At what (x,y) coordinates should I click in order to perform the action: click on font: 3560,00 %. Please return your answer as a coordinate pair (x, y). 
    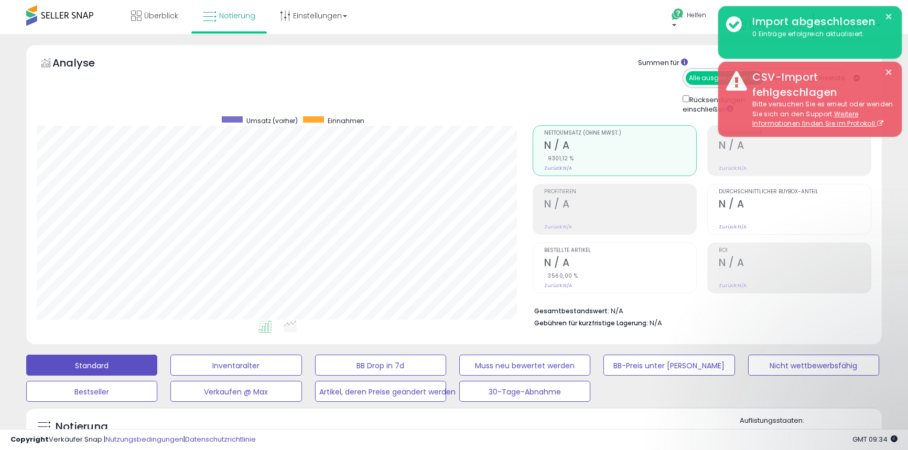
    Looking at the image, I should click on (563, 276).